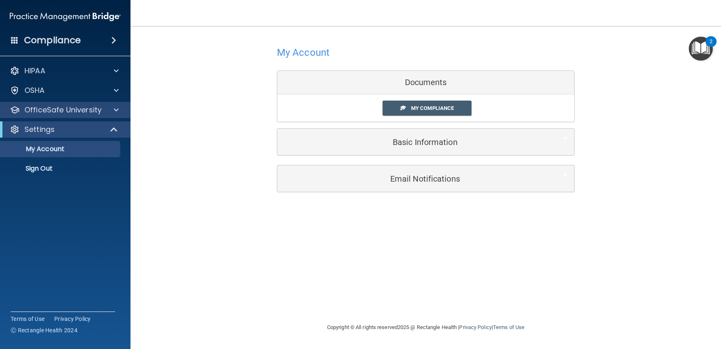  What do you see at coordinates (64, 71) in the screenshot?
I see `a: HIPAA` at bounding box center [64, 71].